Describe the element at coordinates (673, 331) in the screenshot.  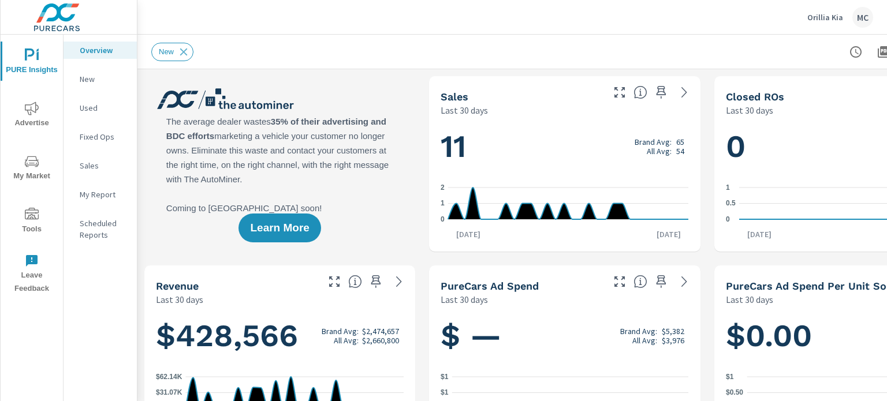
I see `p: $5,382` at that location.